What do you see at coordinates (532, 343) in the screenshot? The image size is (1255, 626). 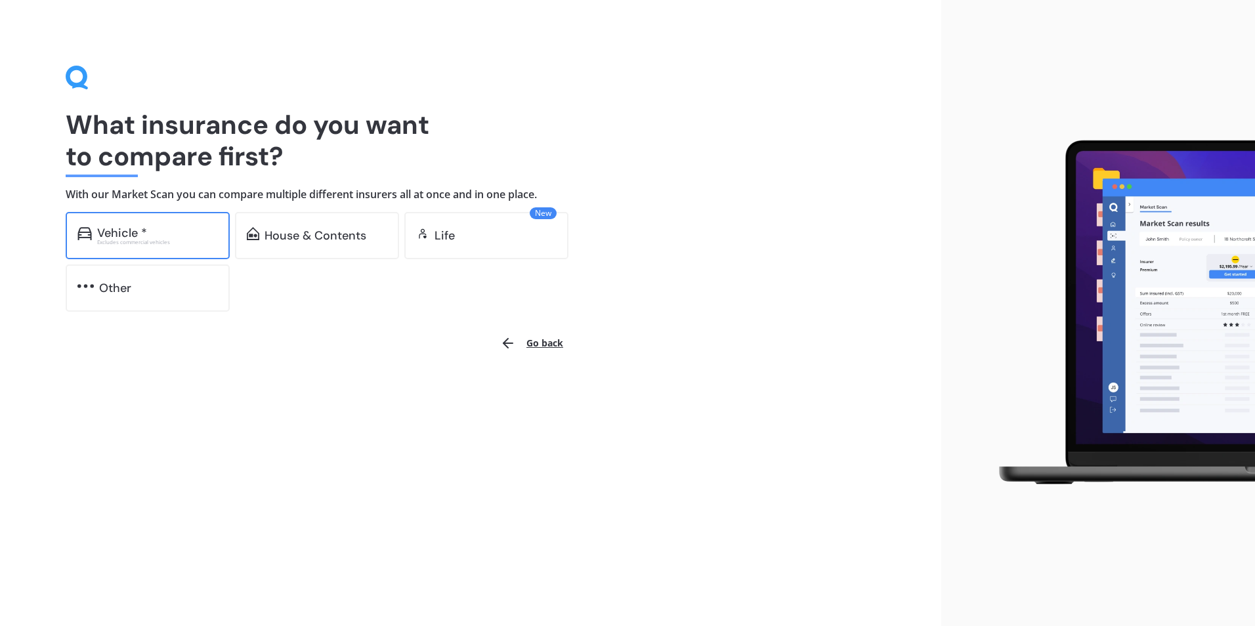 I see `button: Go back` at bounding box center [532, 343].